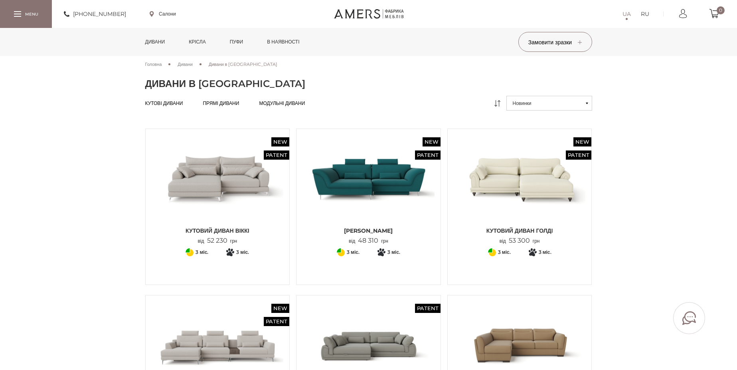 The width and height of the screenshot is (737, 370). Describe the element at coordinates (555, 42) in the screenshot. I see `span: Замовити зразки` at that location.